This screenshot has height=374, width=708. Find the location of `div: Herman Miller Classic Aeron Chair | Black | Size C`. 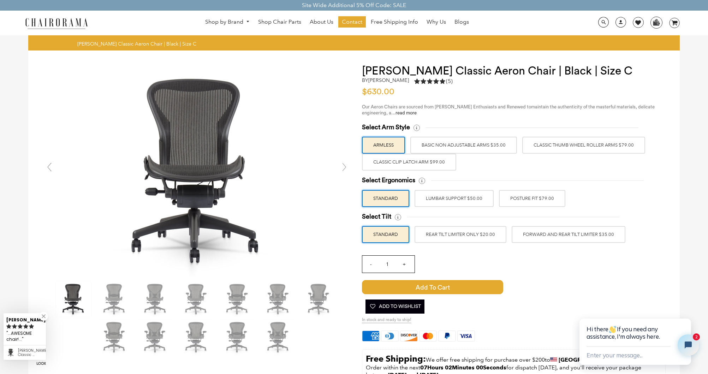

div: Herman Miller Classic Aeron Chair | Black | Size C is located at coordinates (30, 353).